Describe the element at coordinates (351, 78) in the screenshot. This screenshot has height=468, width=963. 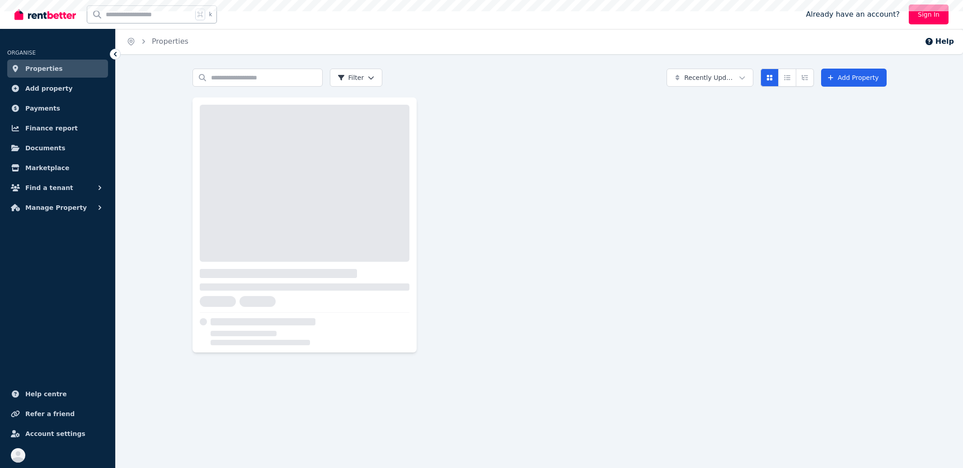
I see `span: Filter` at that location.